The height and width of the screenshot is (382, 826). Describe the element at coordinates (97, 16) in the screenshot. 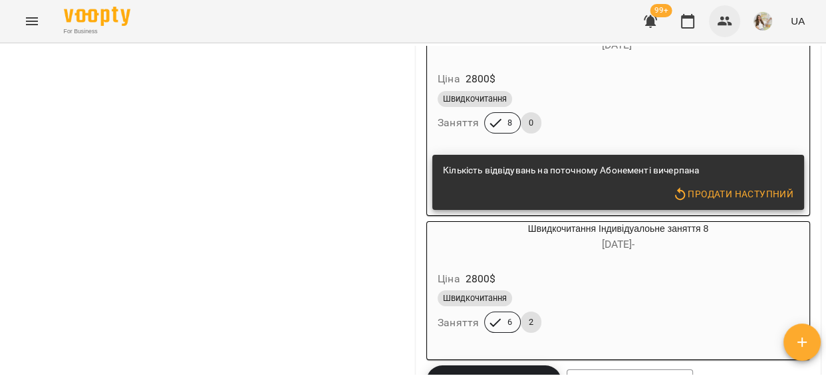

I see `img: Voopty Logo` at that location.